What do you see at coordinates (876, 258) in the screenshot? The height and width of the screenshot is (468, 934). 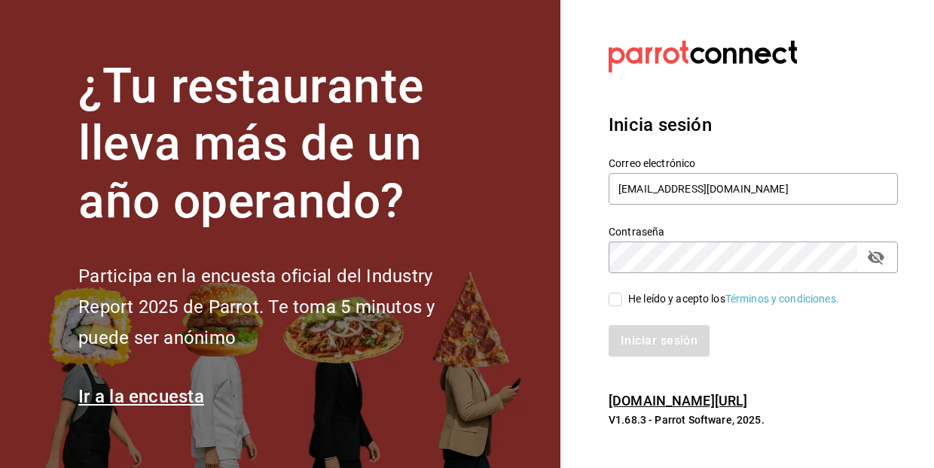 I see `button: passwordField` at bounding box center [876, 258].